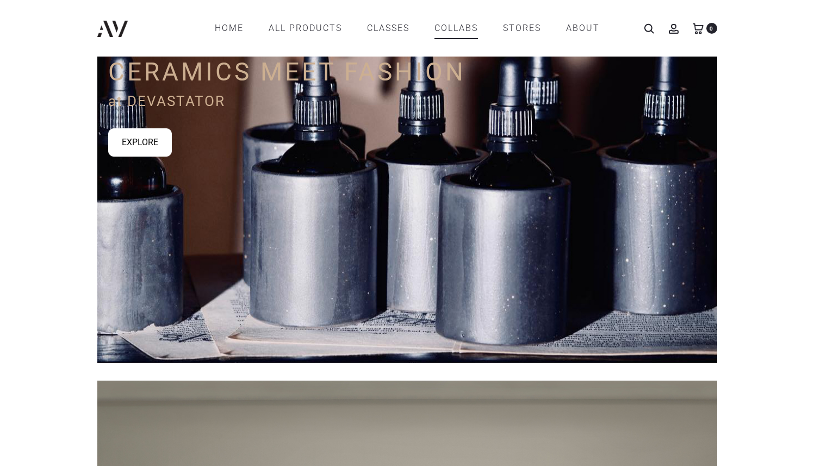 The height and width of the screenshot is (466, 814). I want to click on a: Home, so click(229, 28).